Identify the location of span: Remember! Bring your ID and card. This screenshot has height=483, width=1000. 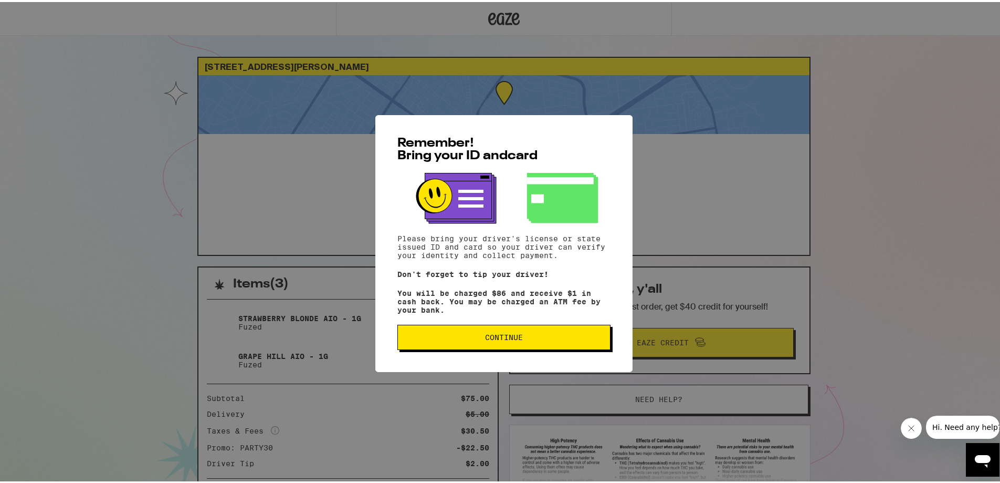
(467, 148).